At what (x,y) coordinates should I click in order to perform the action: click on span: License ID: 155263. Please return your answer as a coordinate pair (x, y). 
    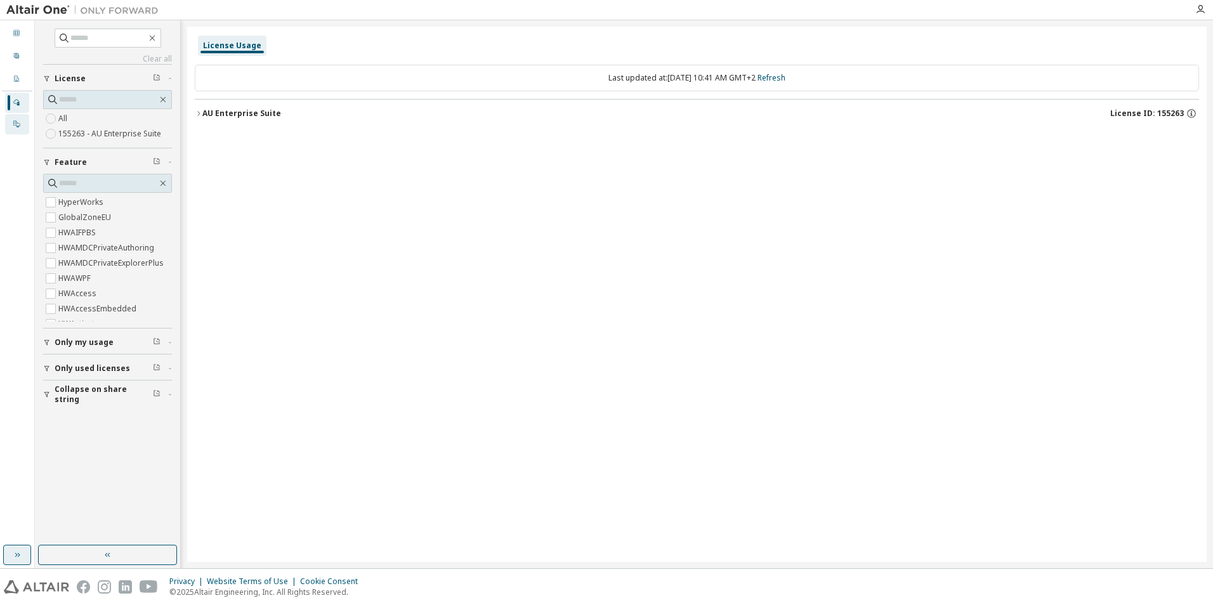
    Looking at the image, I should click on (1147, 114).